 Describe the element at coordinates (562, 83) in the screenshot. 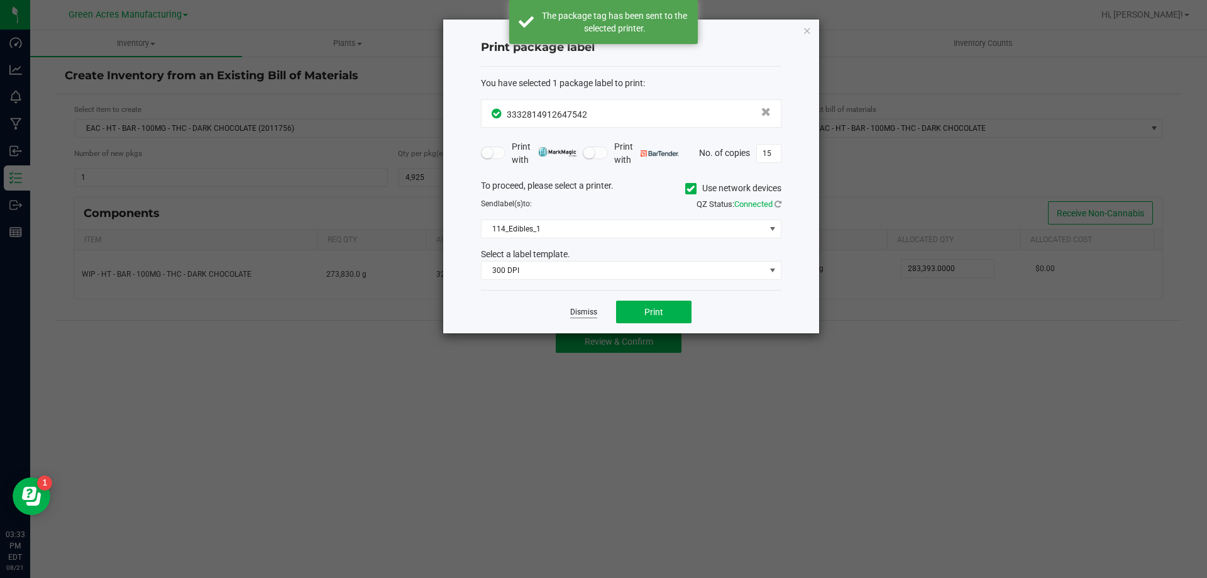

I see `span: You have selected 1 package label to print` at that location.